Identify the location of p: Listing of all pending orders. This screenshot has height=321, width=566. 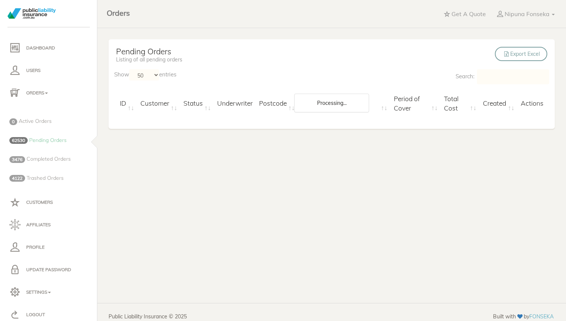
(149, 60).